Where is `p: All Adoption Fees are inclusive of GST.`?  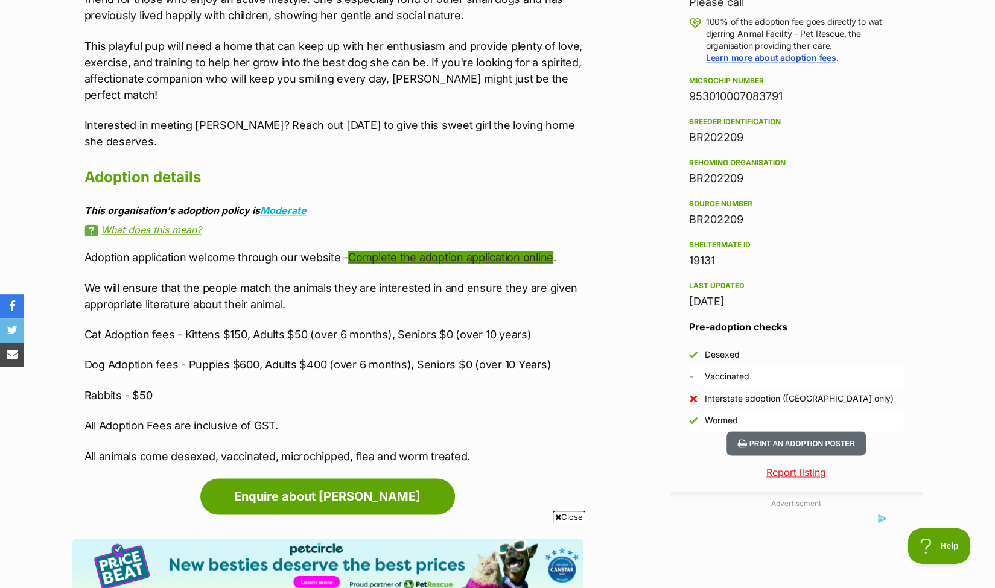 p: All Adoption Fees are inclusive of GST. is located at coordinates (334, 425).